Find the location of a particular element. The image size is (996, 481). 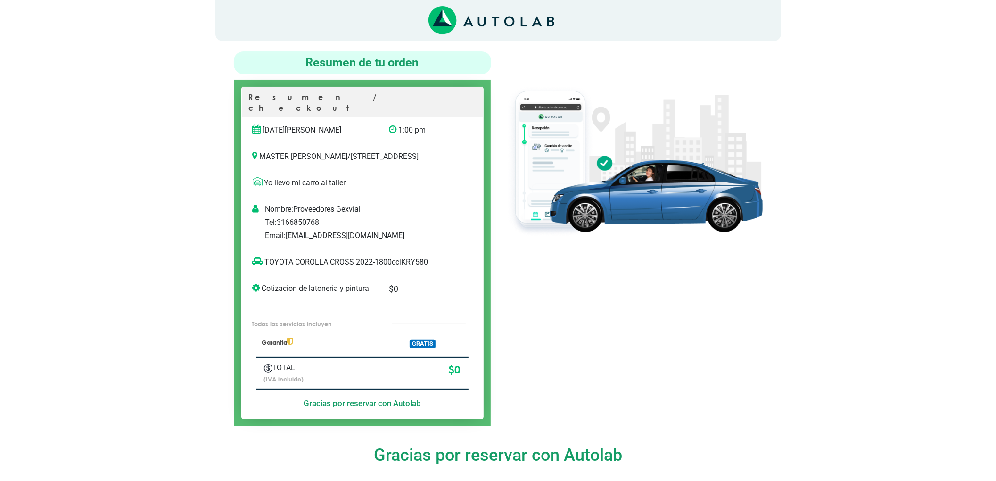

p: TOTAL is located at coordinates (301, 367).